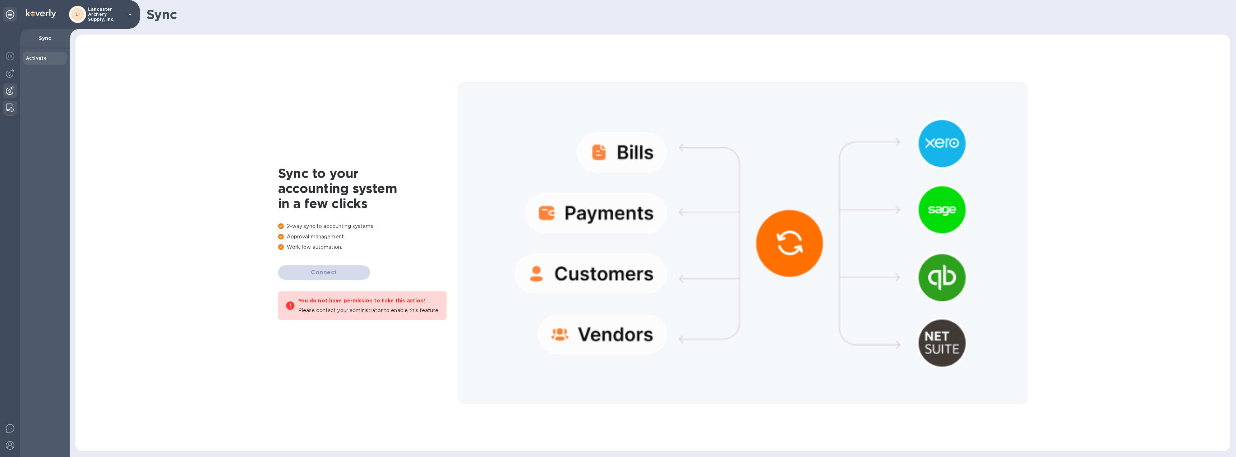  I want to click on b: Activate, so click(36, 58).